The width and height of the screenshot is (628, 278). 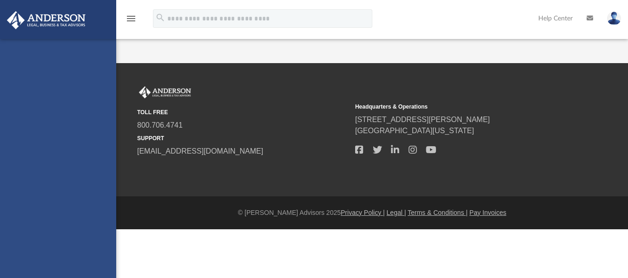 What do you see at coordinates (160, 125) in the screenshot?
I see `a: 800.706.4741` at bounding box center [160, 125].